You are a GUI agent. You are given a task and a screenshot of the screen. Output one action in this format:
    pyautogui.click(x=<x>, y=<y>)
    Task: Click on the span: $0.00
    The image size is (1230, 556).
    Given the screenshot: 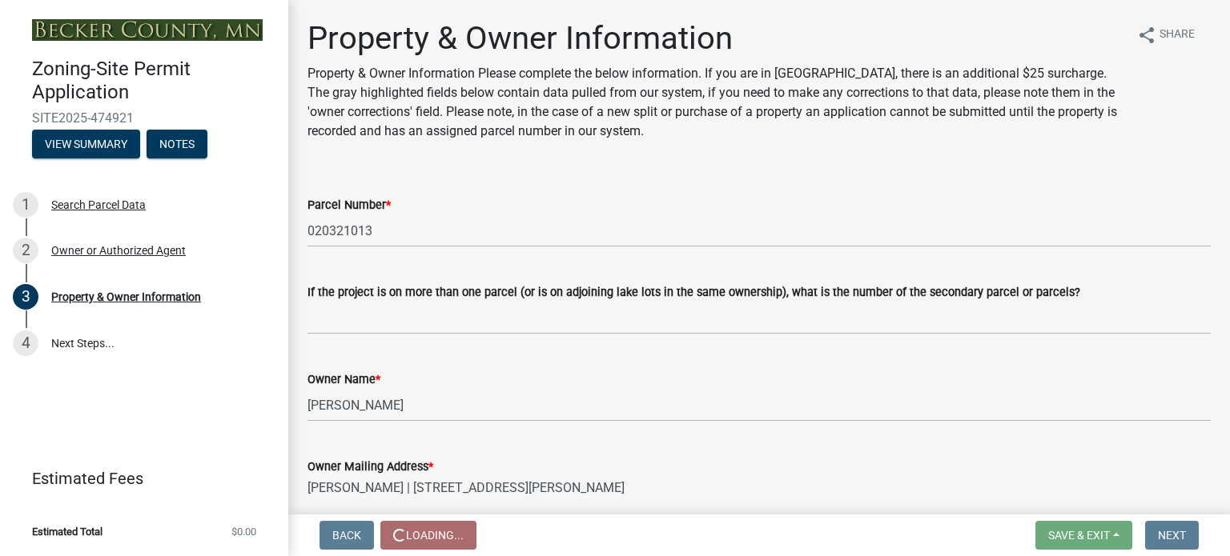 What is the action you would take?
    pyautogui.click(x=243, y=532)
    